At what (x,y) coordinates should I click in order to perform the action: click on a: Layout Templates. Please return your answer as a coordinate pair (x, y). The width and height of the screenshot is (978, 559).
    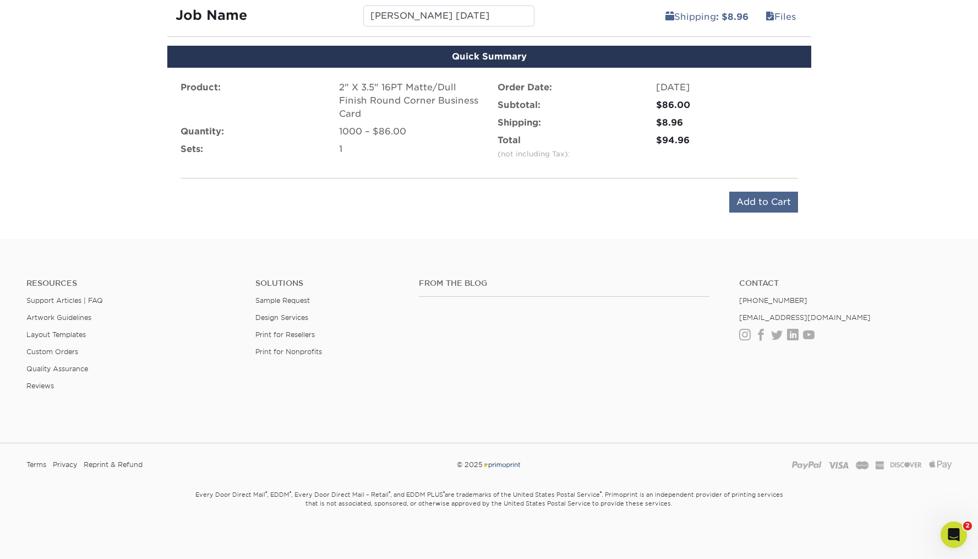
    Looking at the image, I should click on (56, 334).